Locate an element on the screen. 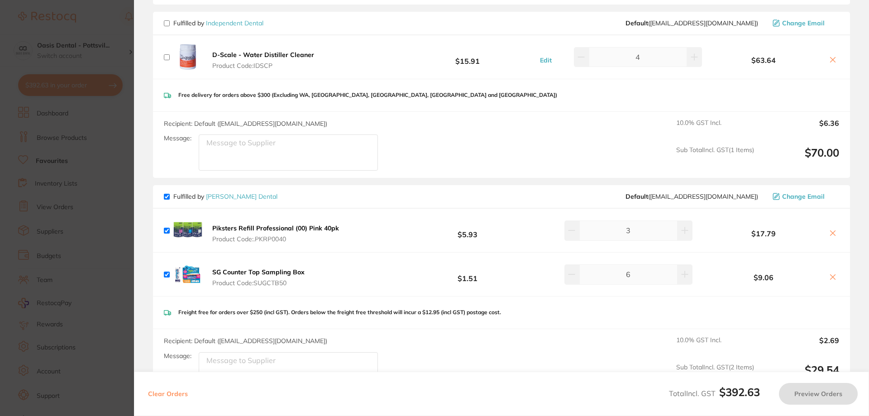 The height and width of the screenshot is (416, 869). button: Preview Orders is located at coordinates (818, 394).